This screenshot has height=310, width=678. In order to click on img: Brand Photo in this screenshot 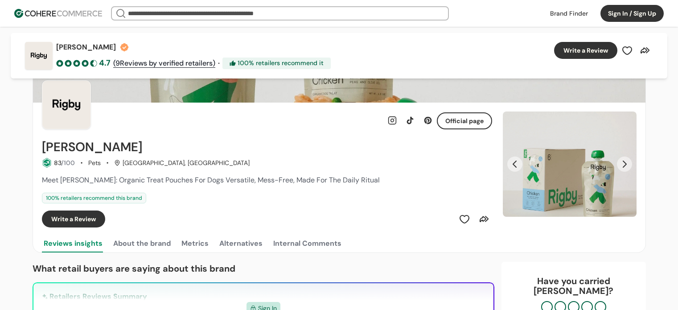, I will do `click(66, 105)`.